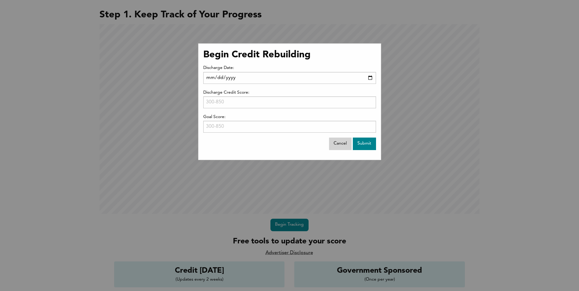 The width and height of the screenshot is (579, 291). Describe the element at coordinates (341, 144) in the screenshot. I see `button: Close reveal` at that location.